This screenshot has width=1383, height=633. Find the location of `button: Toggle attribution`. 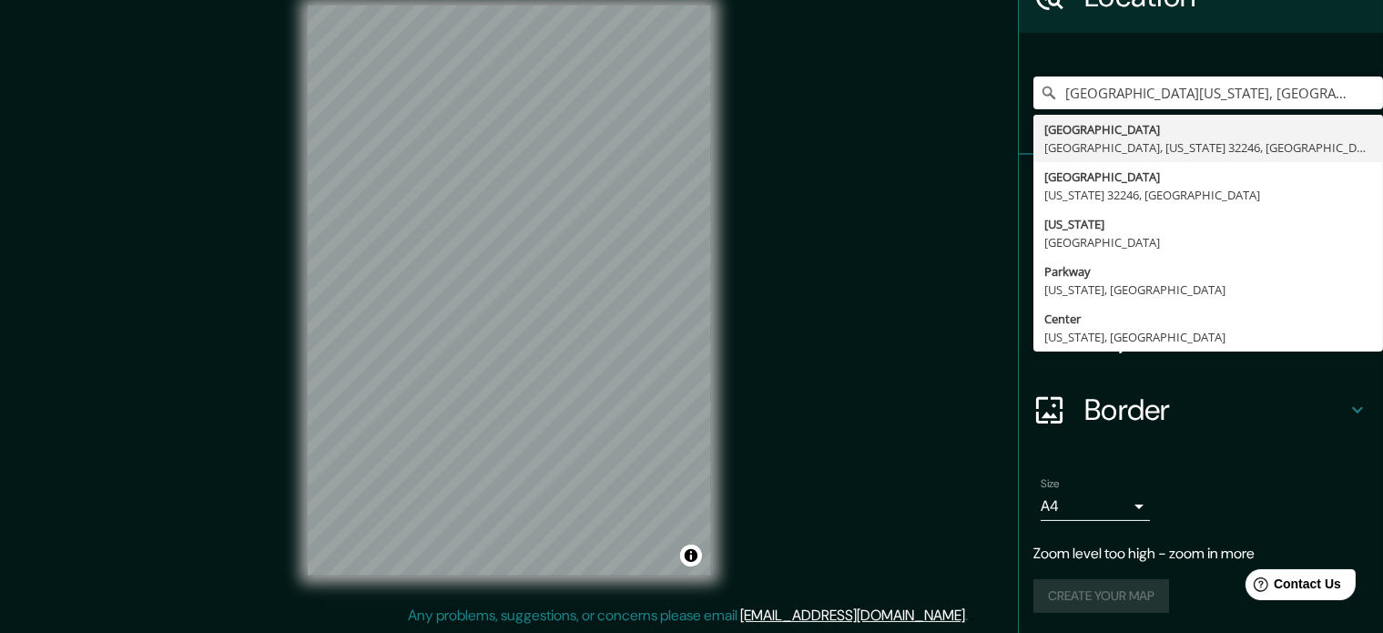

button: Toggle attribution is located at coordinates (691, 556).